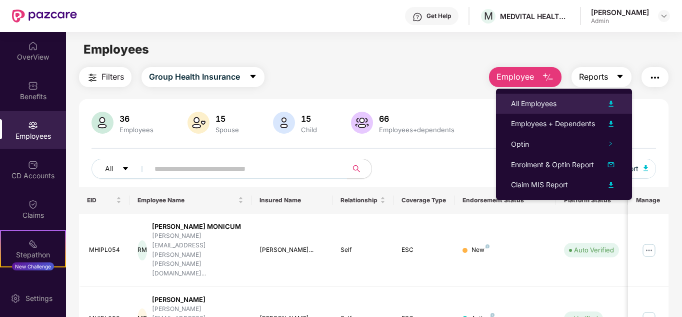 This screenshot has width=682, height=317. What do you see at coordinates (122, 169) in the screenshot?
I see `button: Allcaret-down` at bounding box center [122, 169].